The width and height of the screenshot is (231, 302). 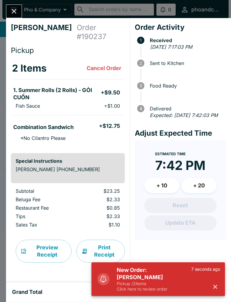 I want to click on h4: Order # 190237, so click(x=101, y=32).